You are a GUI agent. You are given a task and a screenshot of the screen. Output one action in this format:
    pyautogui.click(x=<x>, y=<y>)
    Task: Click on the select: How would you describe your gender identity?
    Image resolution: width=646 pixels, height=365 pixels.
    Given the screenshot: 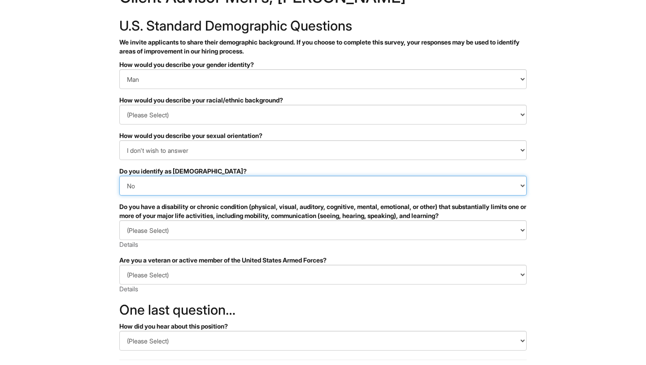 What is the action you would take?
    pyautogui.click(x=323, y=79)
    